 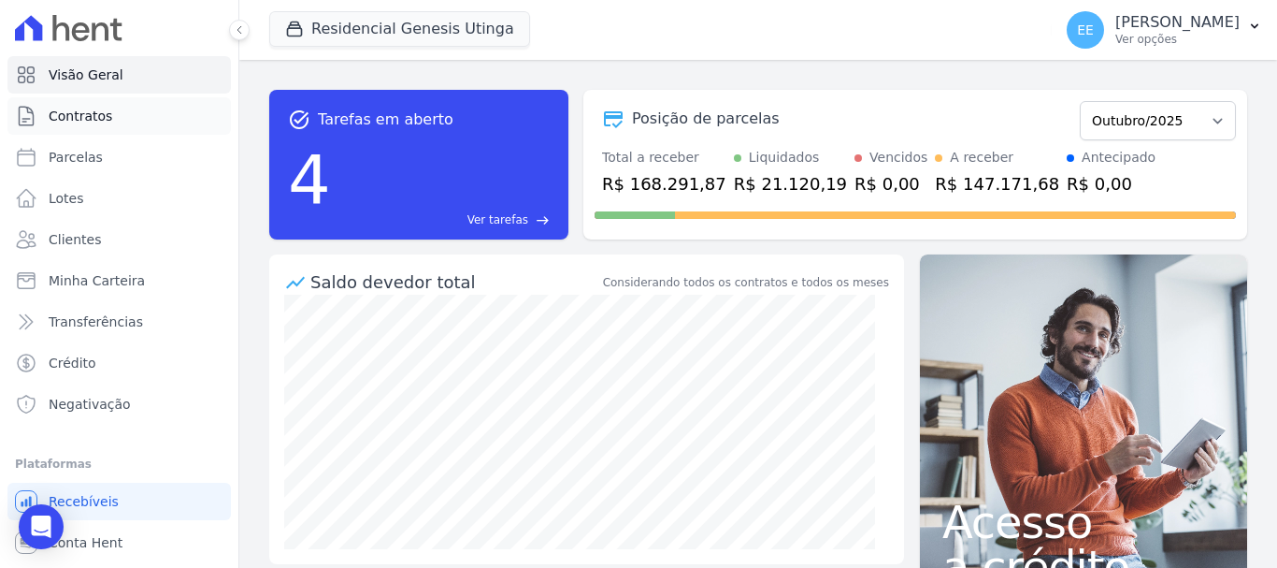 I want to click on span: Negativação, so click(x=90, y=404).